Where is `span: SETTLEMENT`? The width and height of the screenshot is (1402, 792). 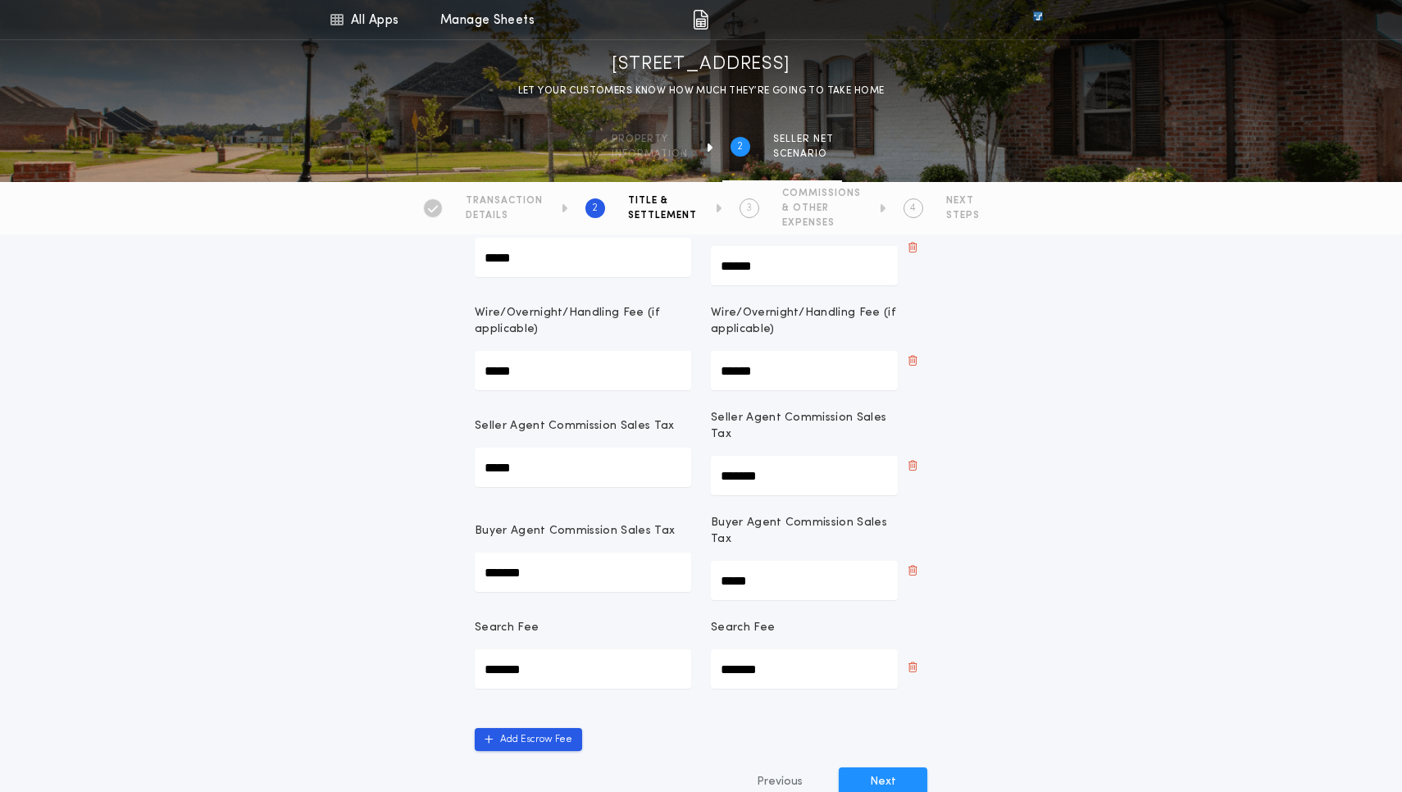
span: SETTLEMENT is located at coordinates (662, 216).